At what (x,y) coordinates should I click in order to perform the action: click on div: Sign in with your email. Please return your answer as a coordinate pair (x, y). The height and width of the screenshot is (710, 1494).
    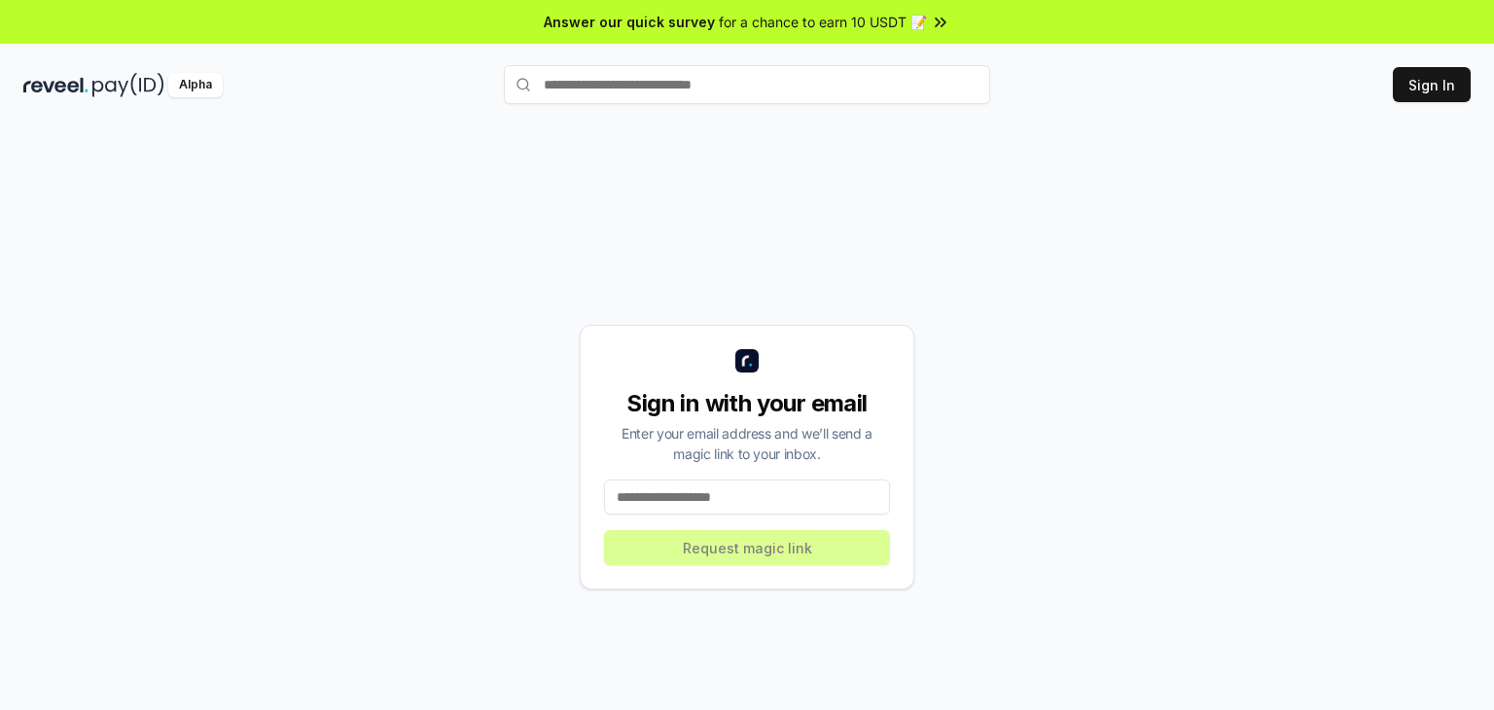
    Looking at the image, I should click on (747, 404).